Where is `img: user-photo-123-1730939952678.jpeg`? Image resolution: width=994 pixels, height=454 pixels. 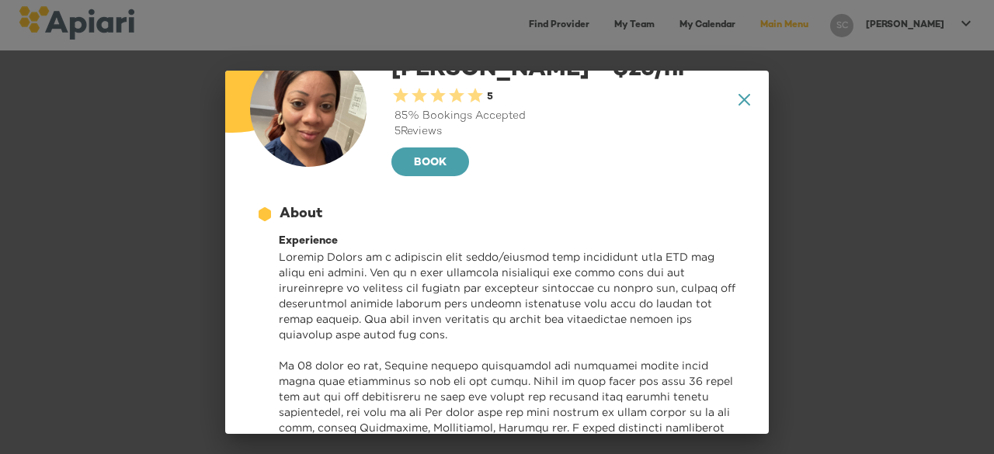
img: user-photo-123-1730939952678.jpeg is located at coordinates (308, 109).